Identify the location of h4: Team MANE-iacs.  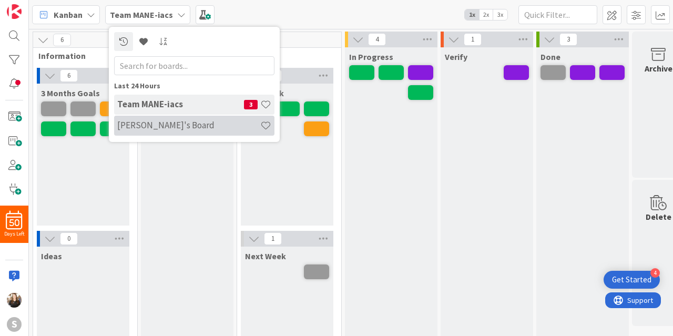
(180, 104).